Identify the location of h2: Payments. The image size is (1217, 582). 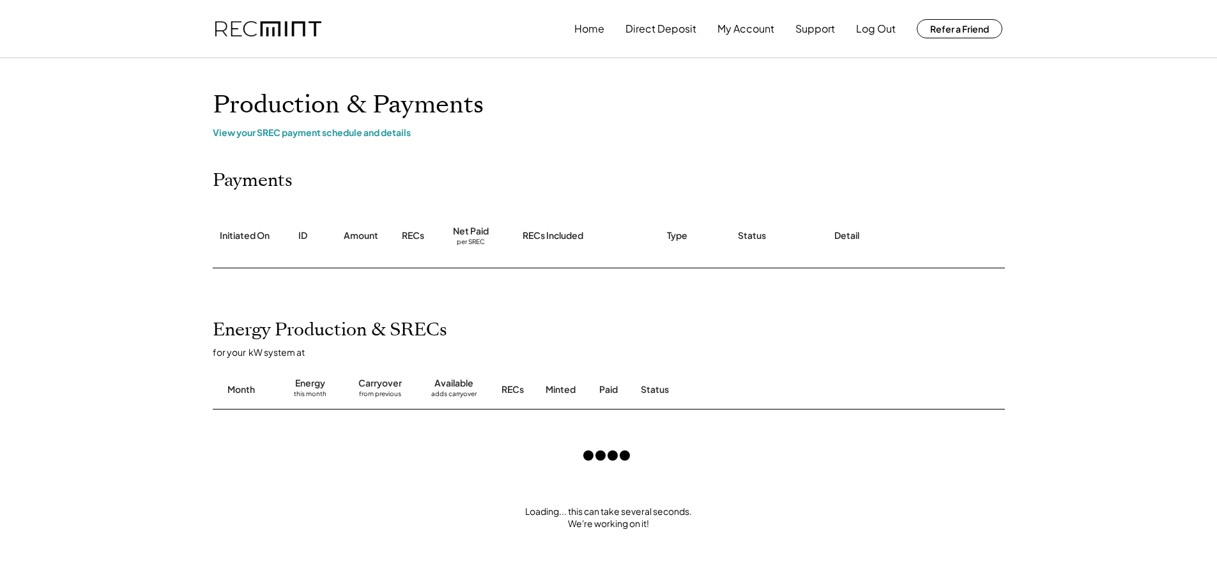
(252, 181).